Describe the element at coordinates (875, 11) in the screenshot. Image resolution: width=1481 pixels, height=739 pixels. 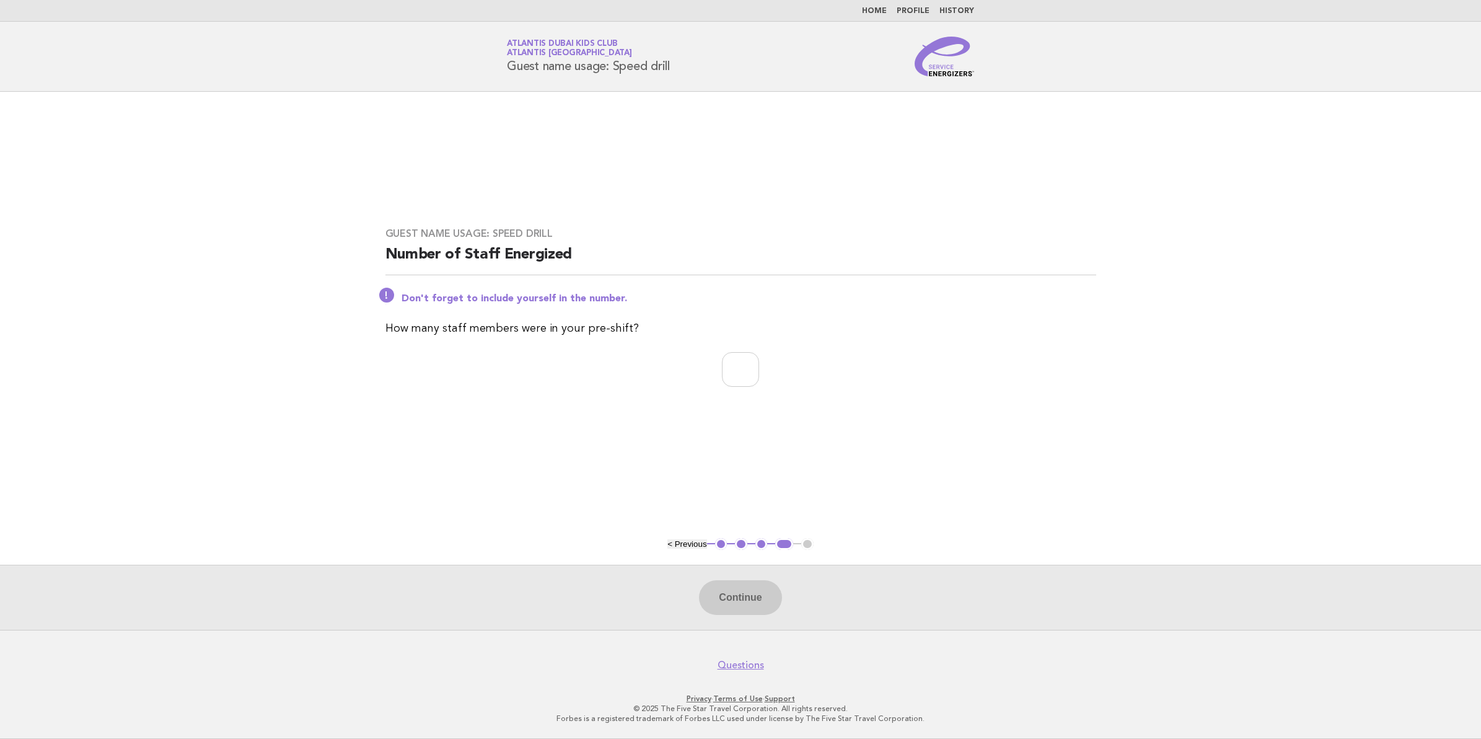
I see `a: Home` at that location.